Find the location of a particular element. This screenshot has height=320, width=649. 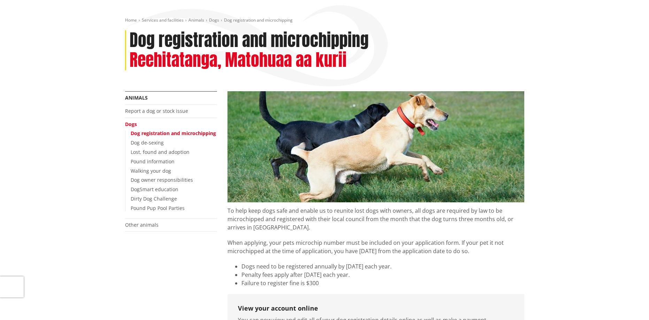

p: To help keep dogs safe and enable us to reunite lost dogs with owners, all dogs are required by l... is located at coordinates (376, 217).